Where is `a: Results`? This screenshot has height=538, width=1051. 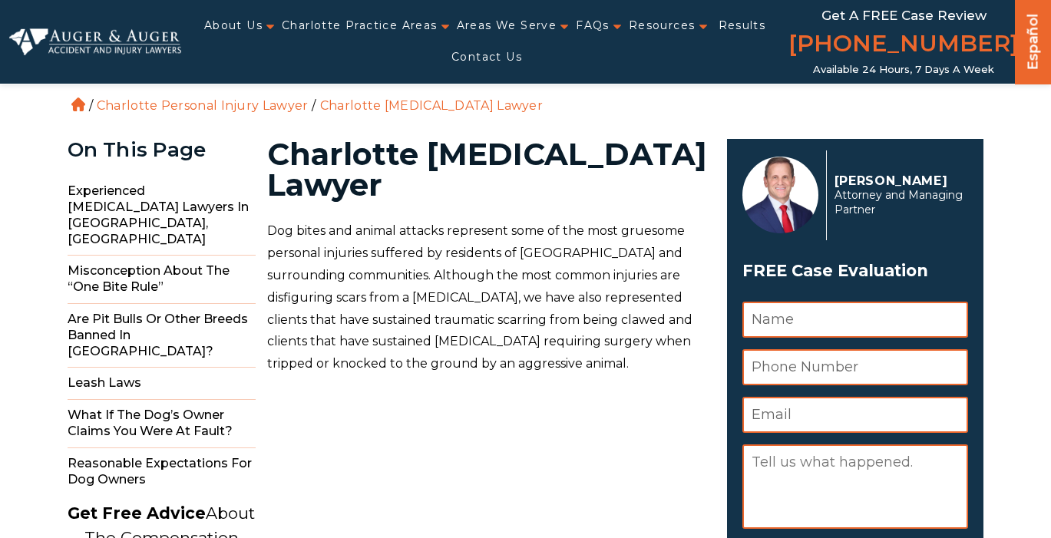
a: Results is located at coordinates (743, 25).